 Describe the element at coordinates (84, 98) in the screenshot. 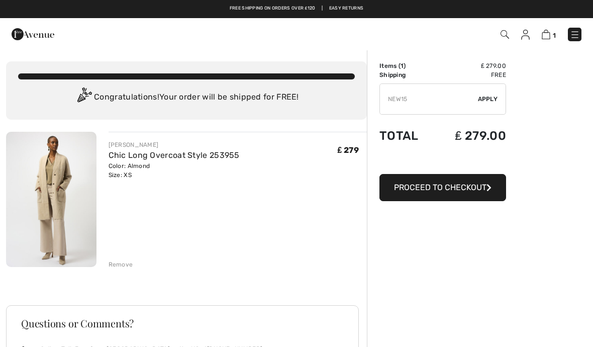

I see `img: Congratulation2.svg` at that location.